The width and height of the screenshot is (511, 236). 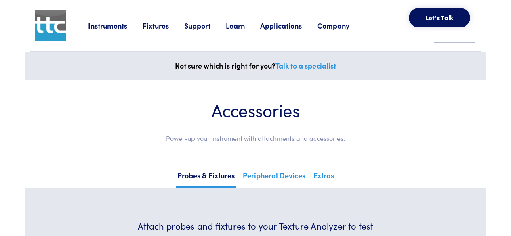 I want to click on a: Extras, so click(x=323, y=178).